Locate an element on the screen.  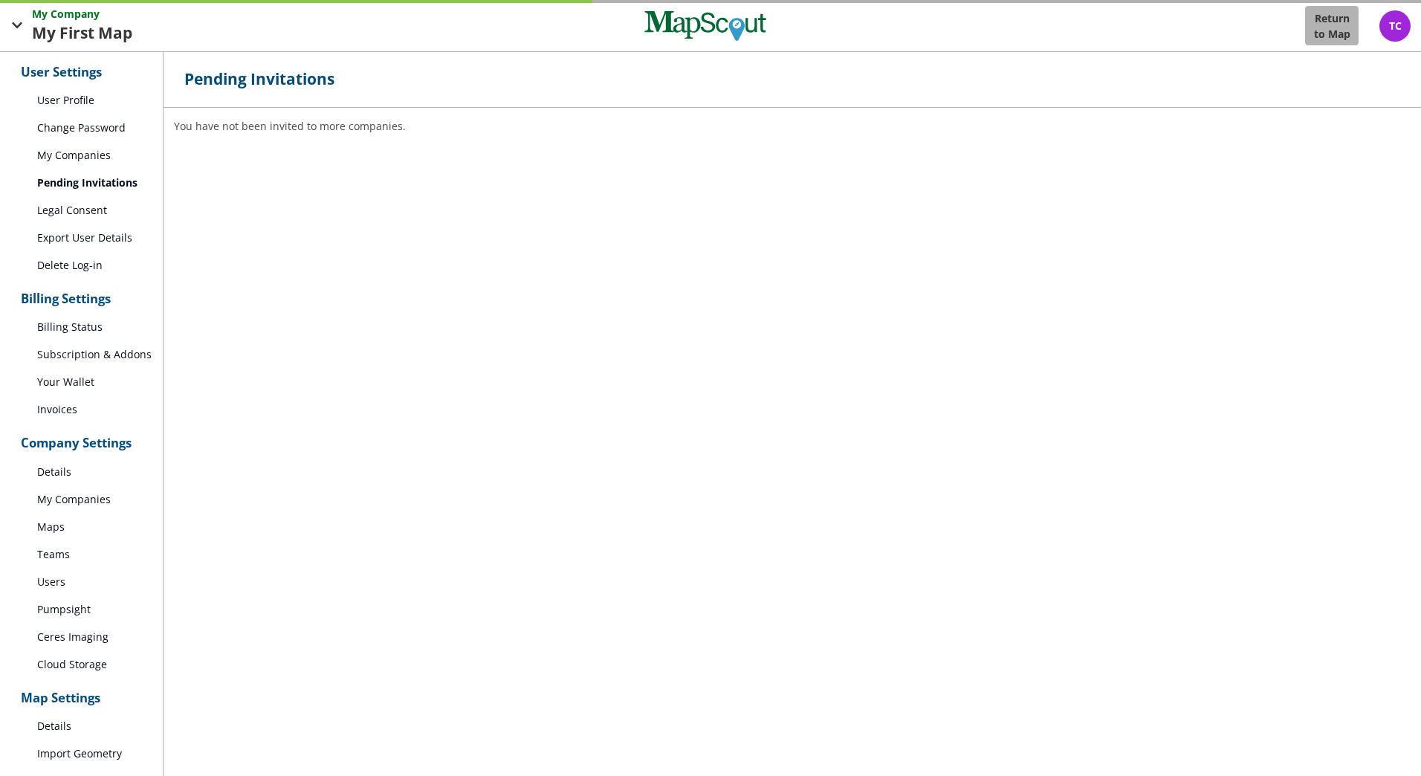
img: MapScout is located at coordinates (705, 26).